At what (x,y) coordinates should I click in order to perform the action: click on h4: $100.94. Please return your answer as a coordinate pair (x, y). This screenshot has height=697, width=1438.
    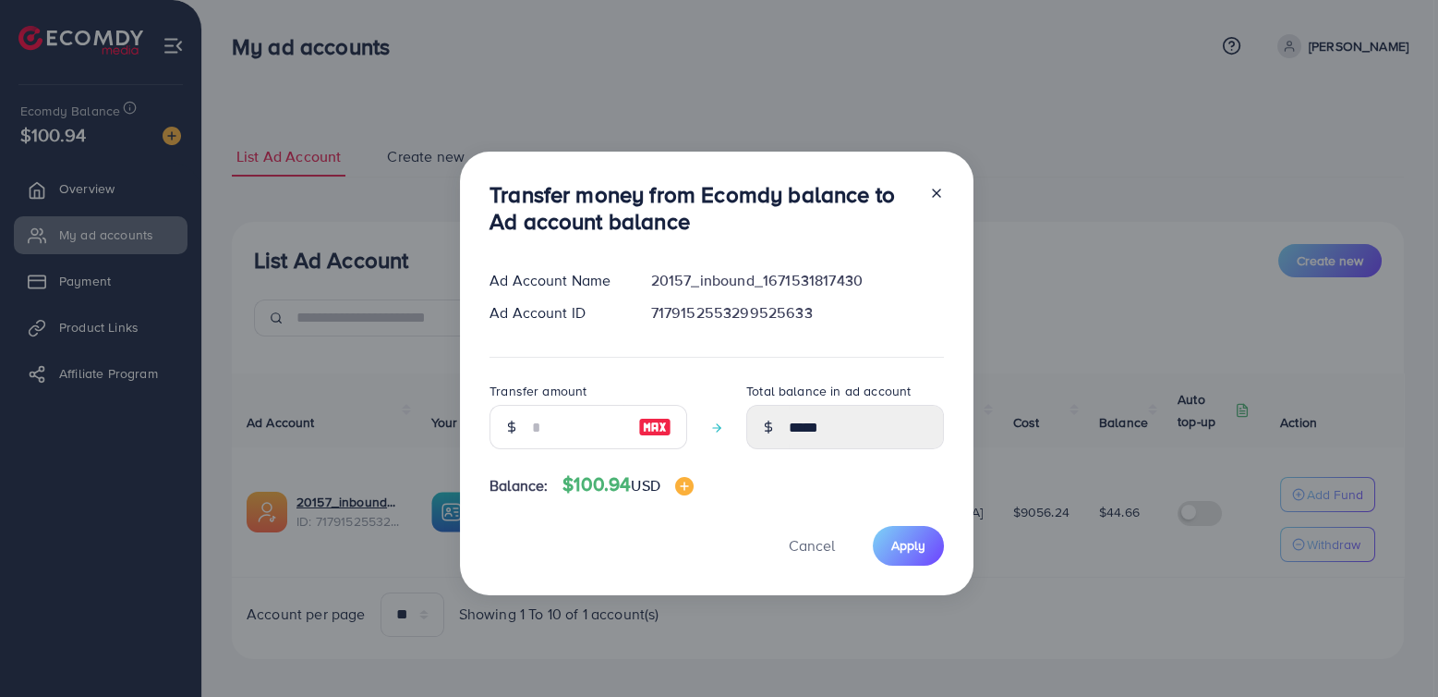
    Looking at the image, I should click on (628, 484).